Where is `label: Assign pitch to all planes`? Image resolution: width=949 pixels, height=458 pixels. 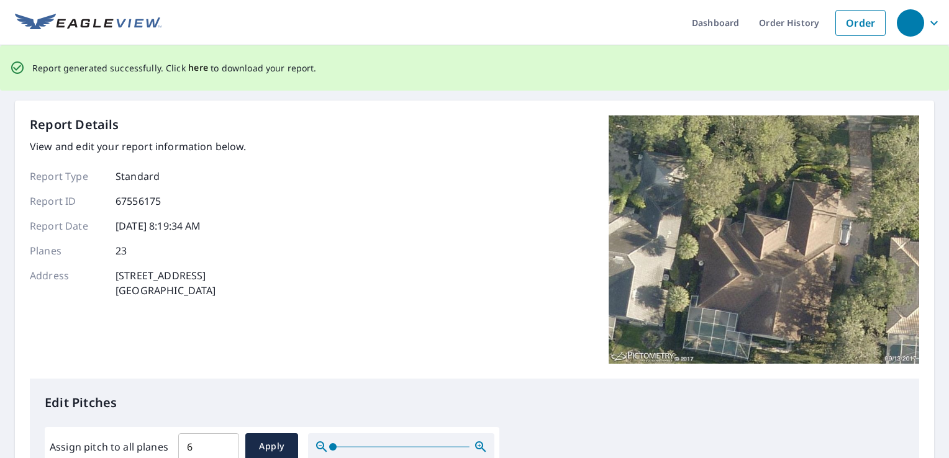 label: Assign pitch to all planes is located at coordinates (109, 447).